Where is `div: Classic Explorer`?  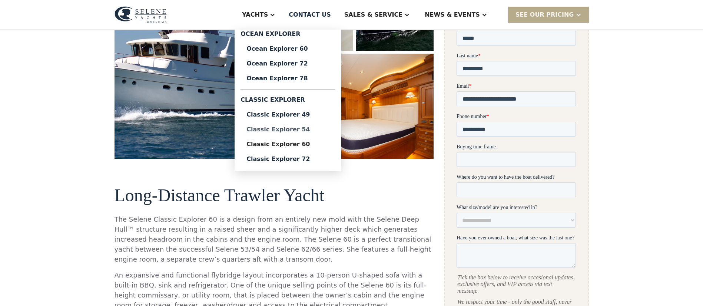 div: Classic Explorer is located at coordinates (288, 100).